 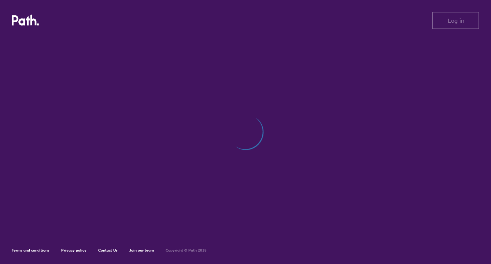 I want to click on button: Log in, so click(x=455, y=21).